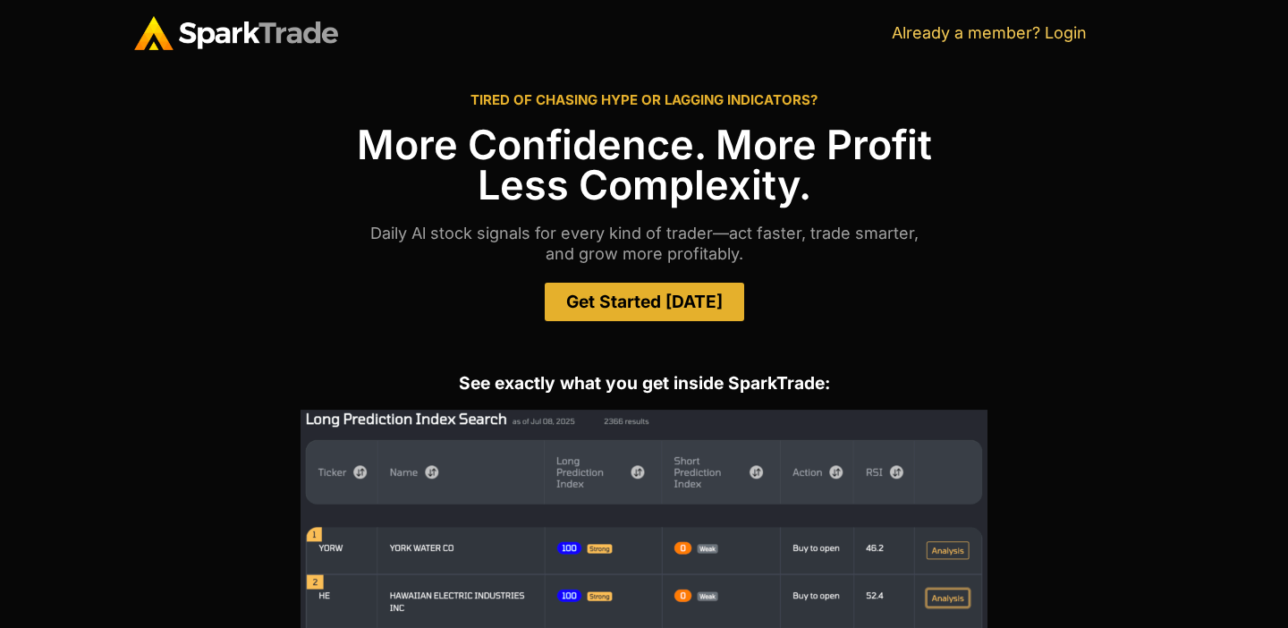 Image resolution: width=1288 pixels, height=628 pixels. What do you see at coordinates (989, 32) in the screenshot?
I see `a: Already a member? Login` at bounding box center [989, 32].